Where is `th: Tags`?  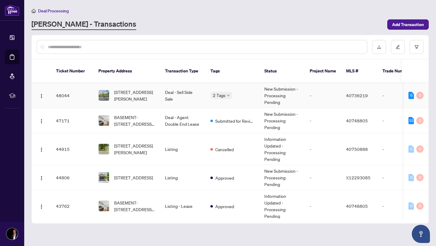 th: Tags is located at coordinates (233, 71).